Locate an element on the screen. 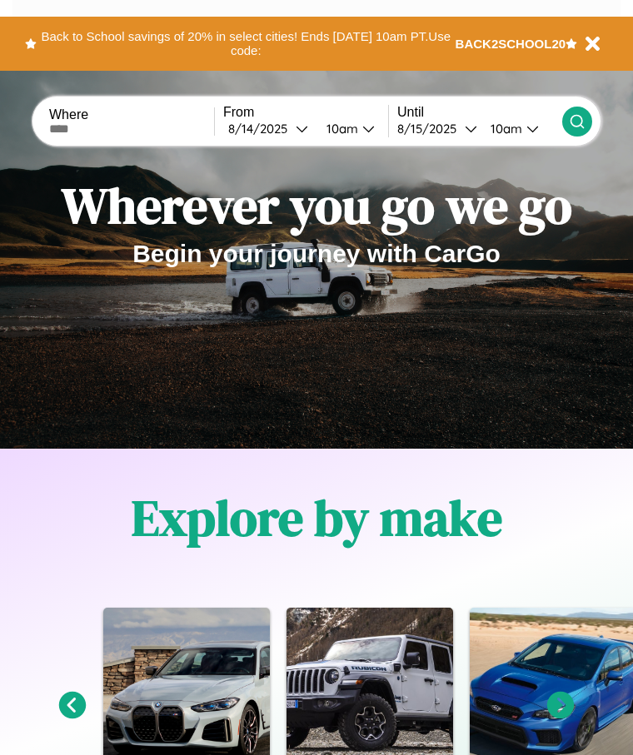 This screenshot has height=755, width=633. div: 8 / 14 / 2025 is located at coordinates (261, 128).